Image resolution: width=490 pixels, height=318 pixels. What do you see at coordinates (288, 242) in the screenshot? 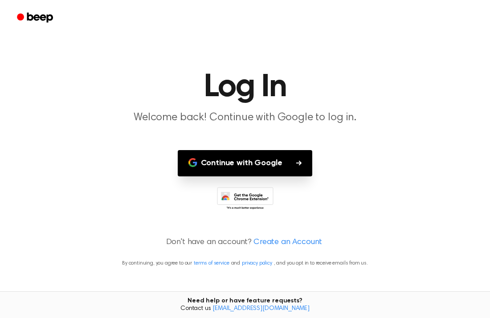
I see `a: Create an Account` at bounding box center [288, 242].